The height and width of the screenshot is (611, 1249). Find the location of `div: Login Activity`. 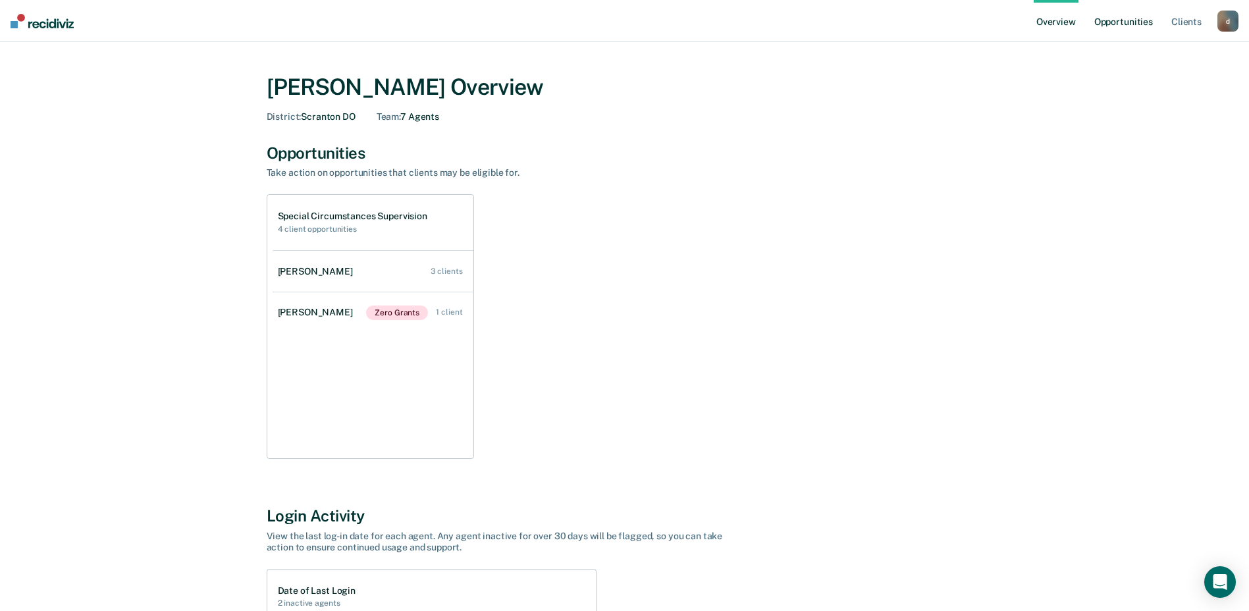

div: Login Activity is located at coordinates (625, 515).